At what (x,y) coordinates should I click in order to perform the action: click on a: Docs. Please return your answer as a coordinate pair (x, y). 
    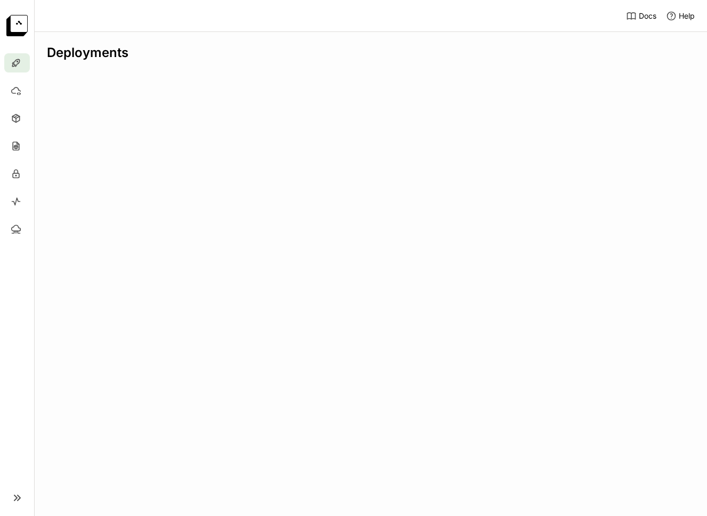
    Looking at the image, I should click on (641, 16).